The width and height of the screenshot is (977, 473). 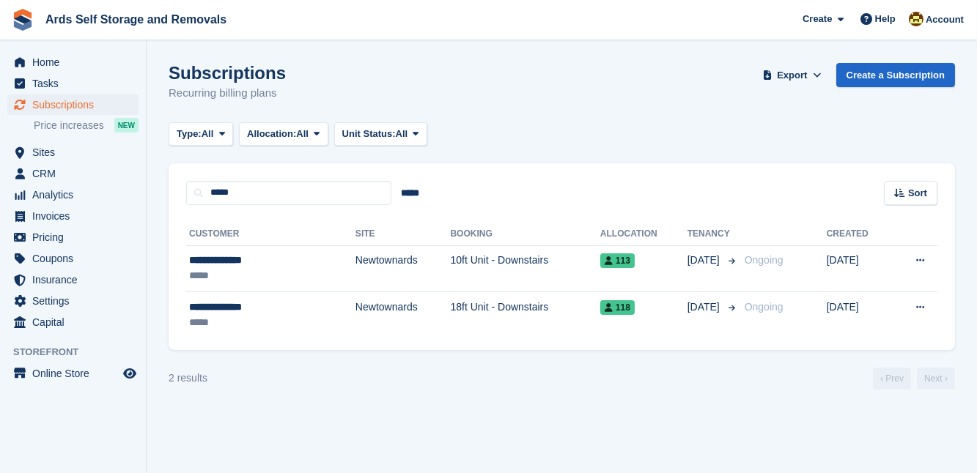 I want to click on span: 118, so click(x=617, y=308).